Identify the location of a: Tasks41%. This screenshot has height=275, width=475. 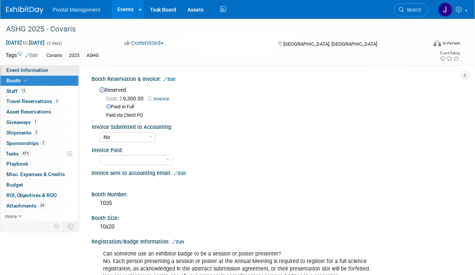
(39, 154).